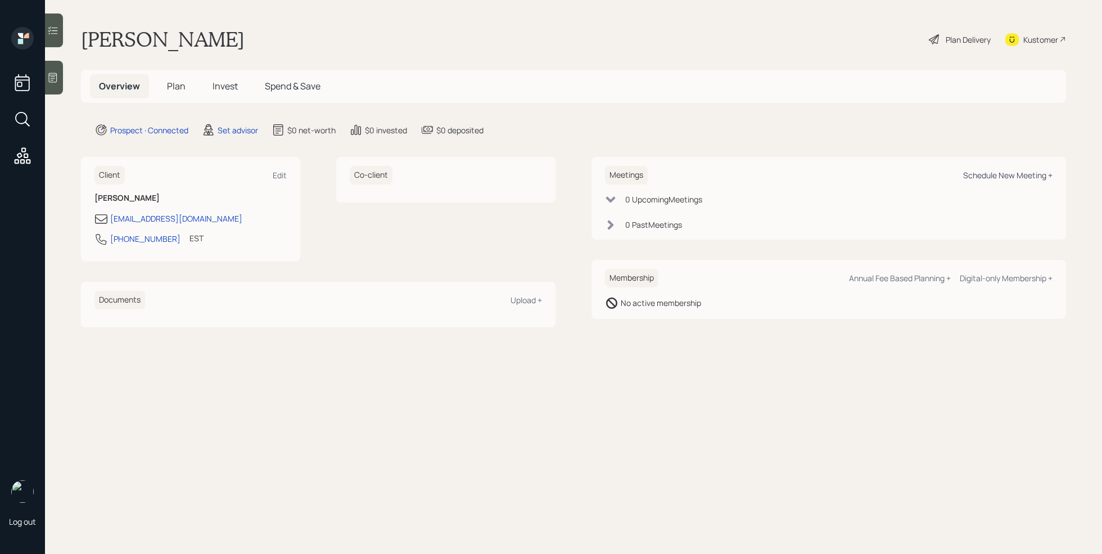 Image resolution: width=1102 pixels, height=554 pixels. What do you see at coordinates (280, 175) in the screenshot?
I see `div: Edit` at bounding box center [280, 175].